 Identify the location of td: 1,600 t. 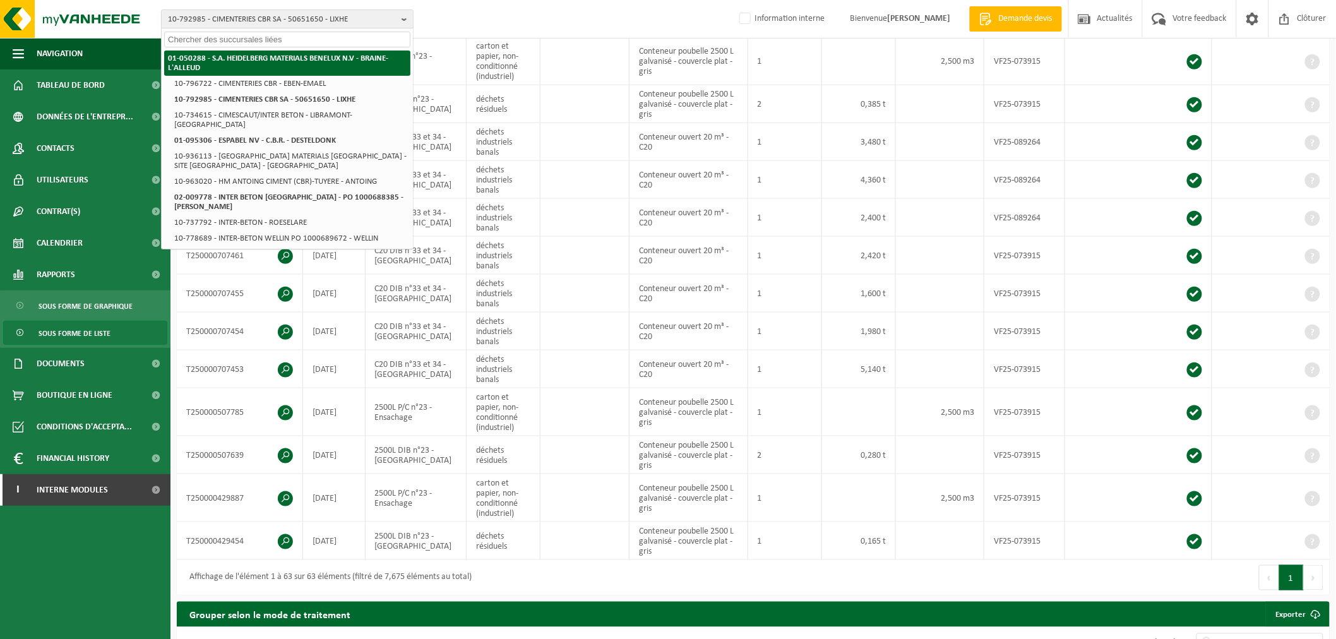
(859, 294).